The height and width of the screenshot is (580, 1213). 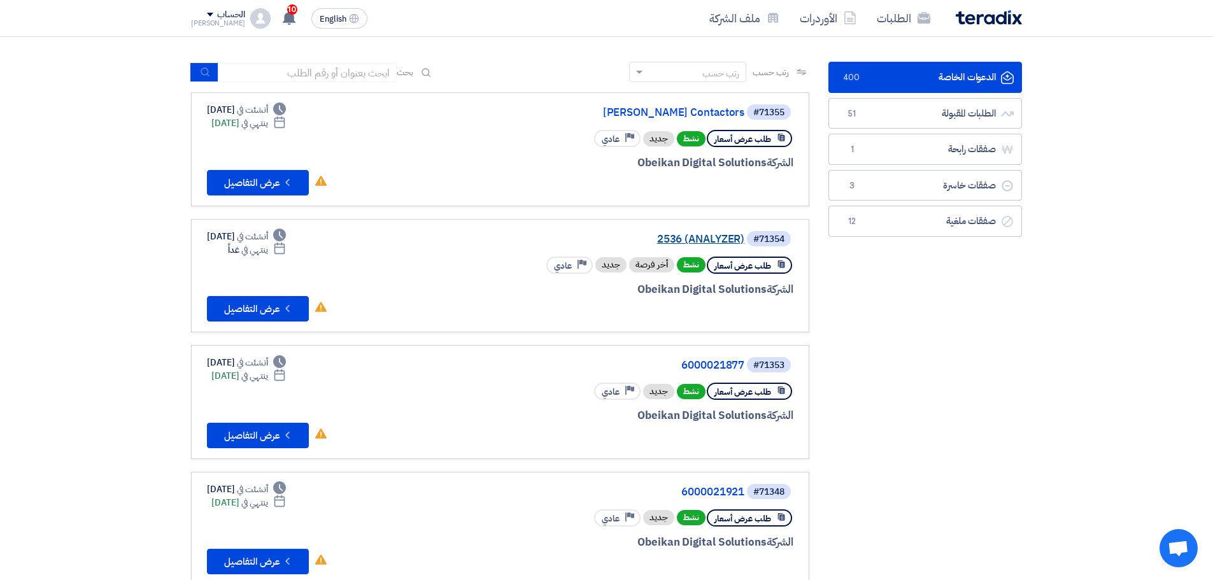 What do you see at coordinates (769, 366) in the screenshot?
I see `div: #71353` at bounding box center [769, 366].